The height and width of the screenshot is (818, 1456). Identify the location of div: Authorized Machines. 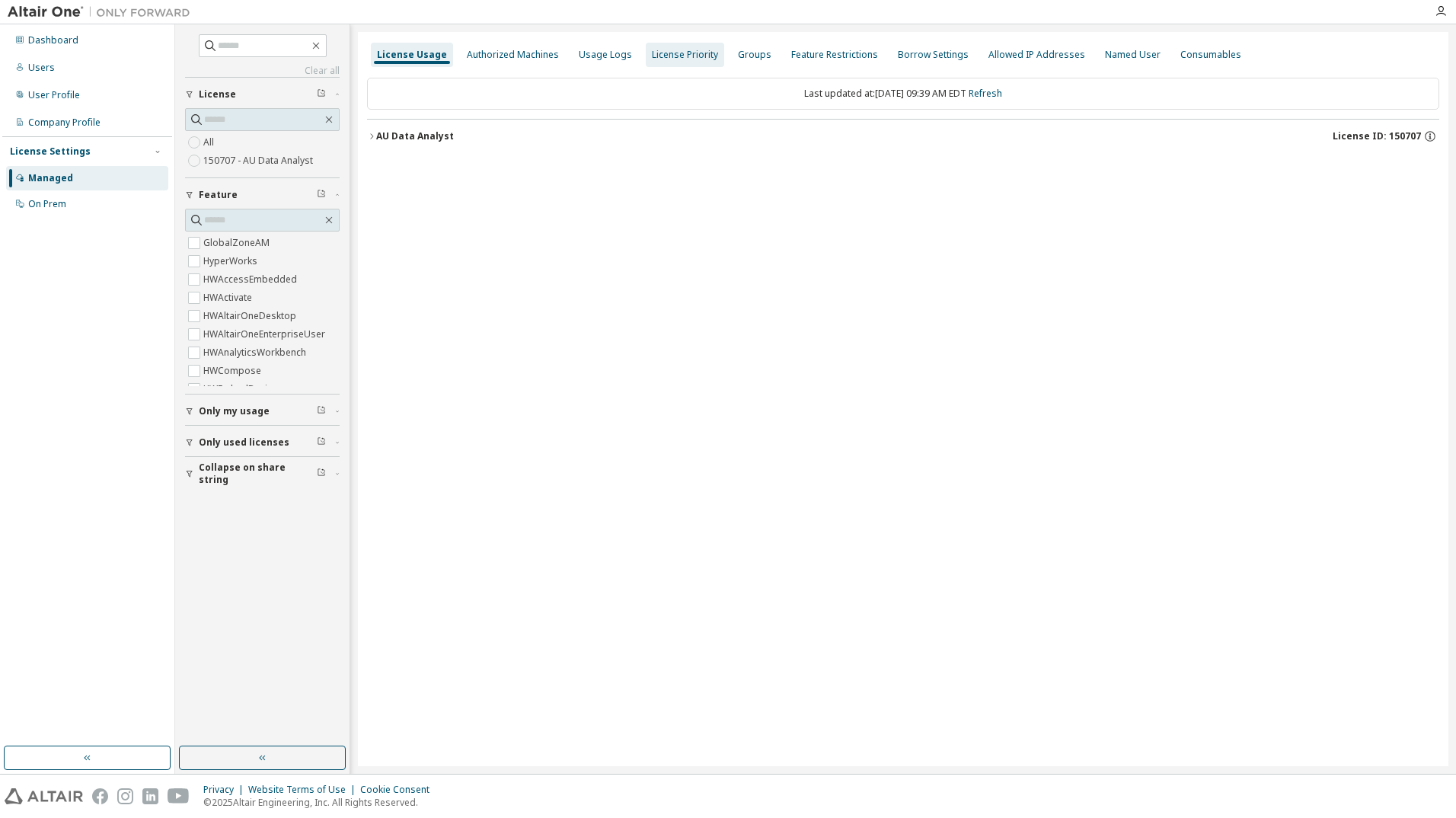
(513, 55).